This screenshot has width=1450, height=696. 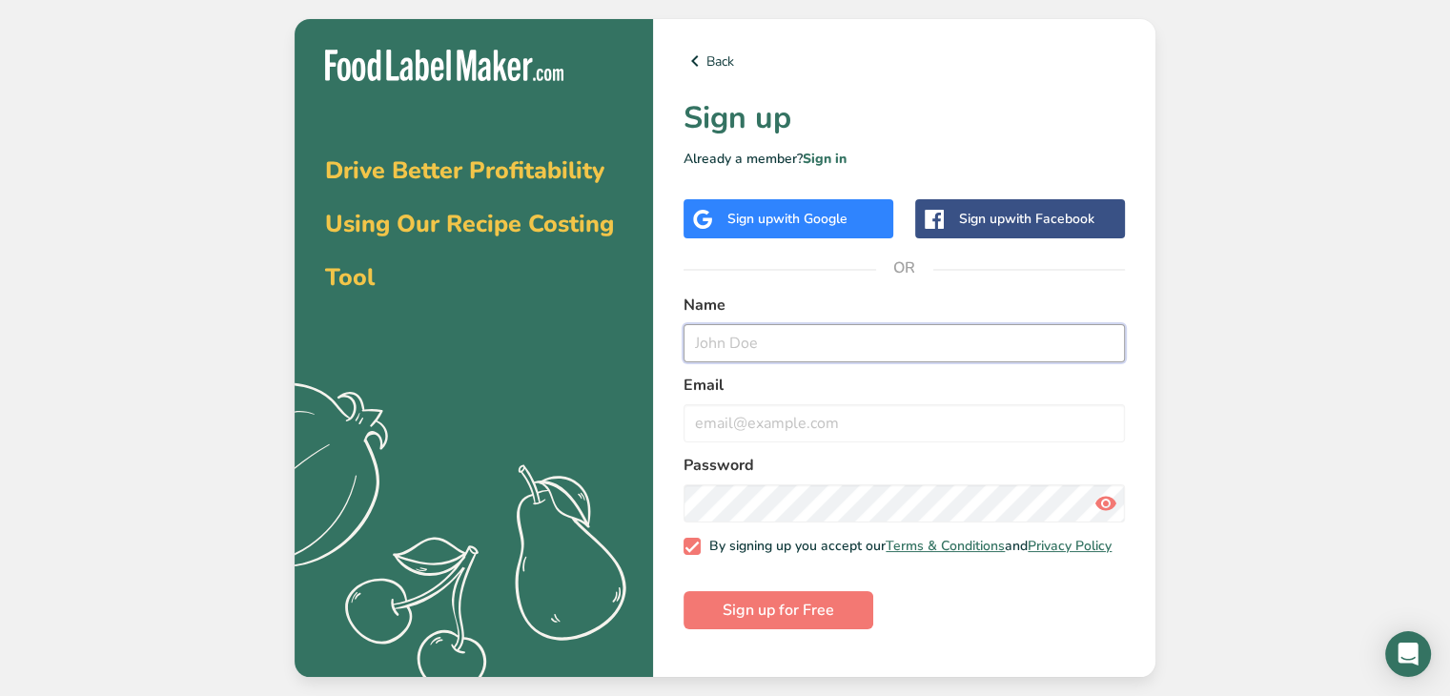 What do you see at coordinates (824, 158) in the screenshot?
I see `a: Sign in` at bounding box center [824, 158].